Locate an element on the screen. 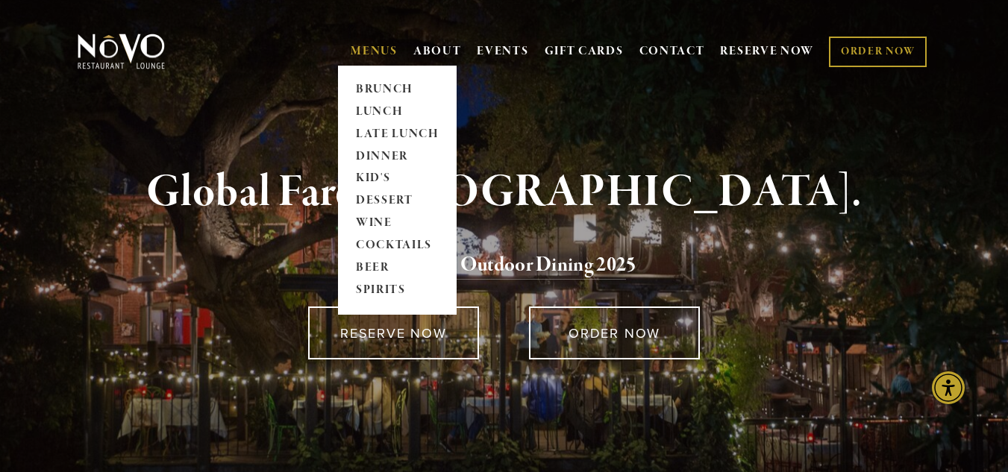  a: MENUS is located at coordinates (374, 51).